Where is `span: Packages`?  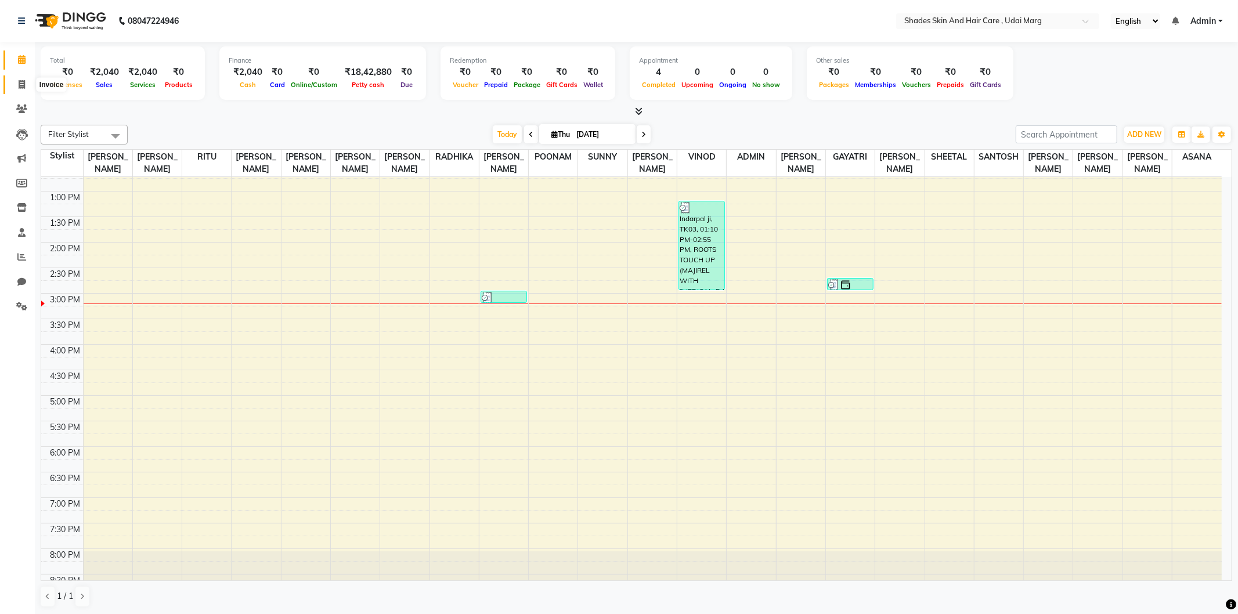 span: Packages is located at coordinates (834, 85).